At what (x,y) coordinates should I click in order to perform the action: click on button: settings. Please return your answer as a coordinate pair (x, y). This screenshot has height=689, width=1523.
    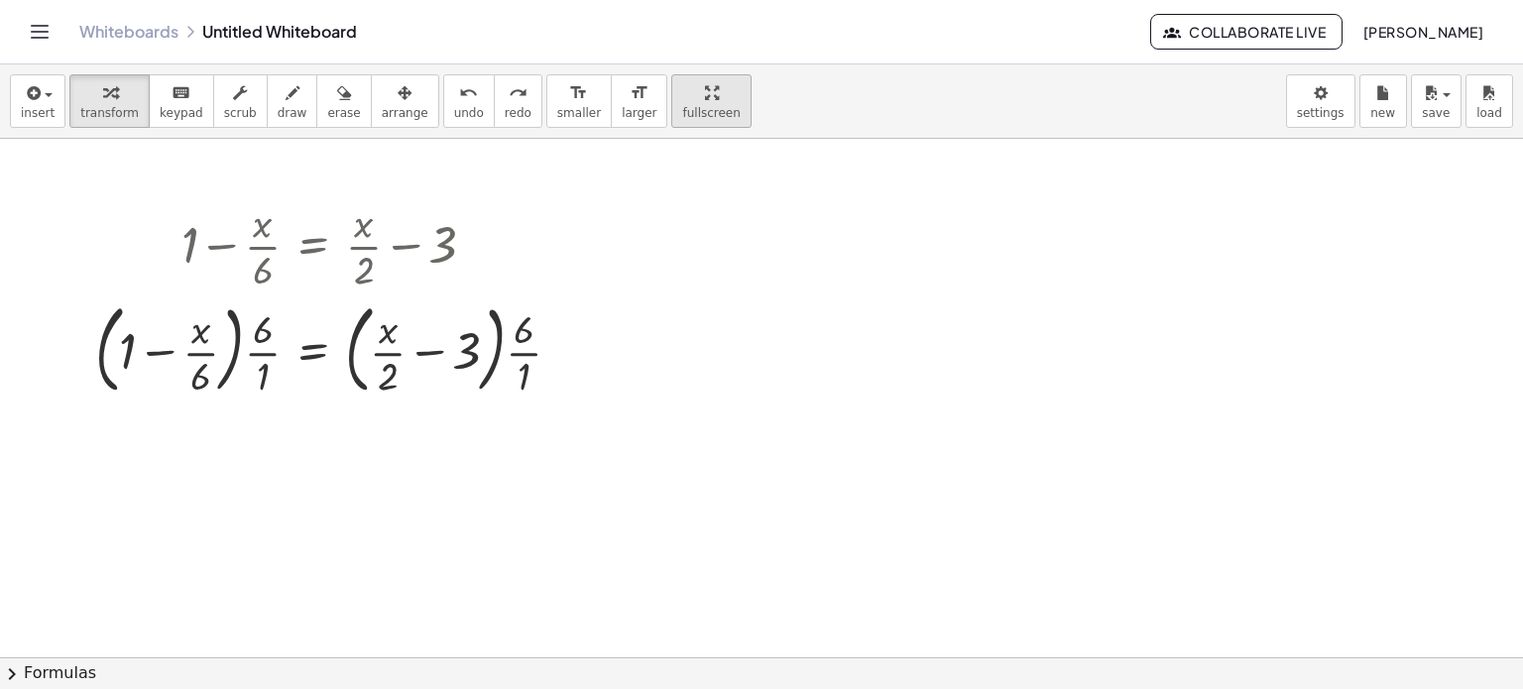
    Looking at the image, I should click on (1321, 101).